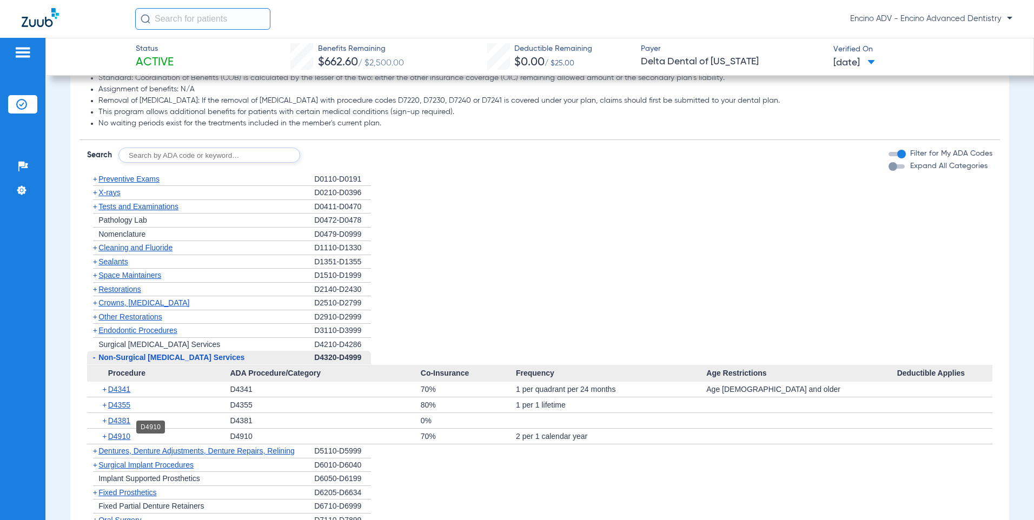  I want to click on span: $662.60, so click(338, 62).